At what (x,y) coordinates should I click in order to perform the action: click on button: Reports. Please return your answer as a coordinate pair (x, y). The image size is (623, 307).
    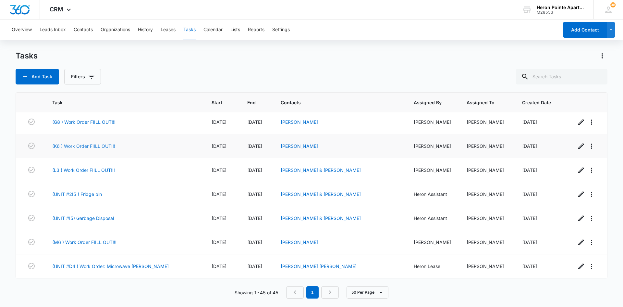
    Looking at the image, I should click on (256, 30).